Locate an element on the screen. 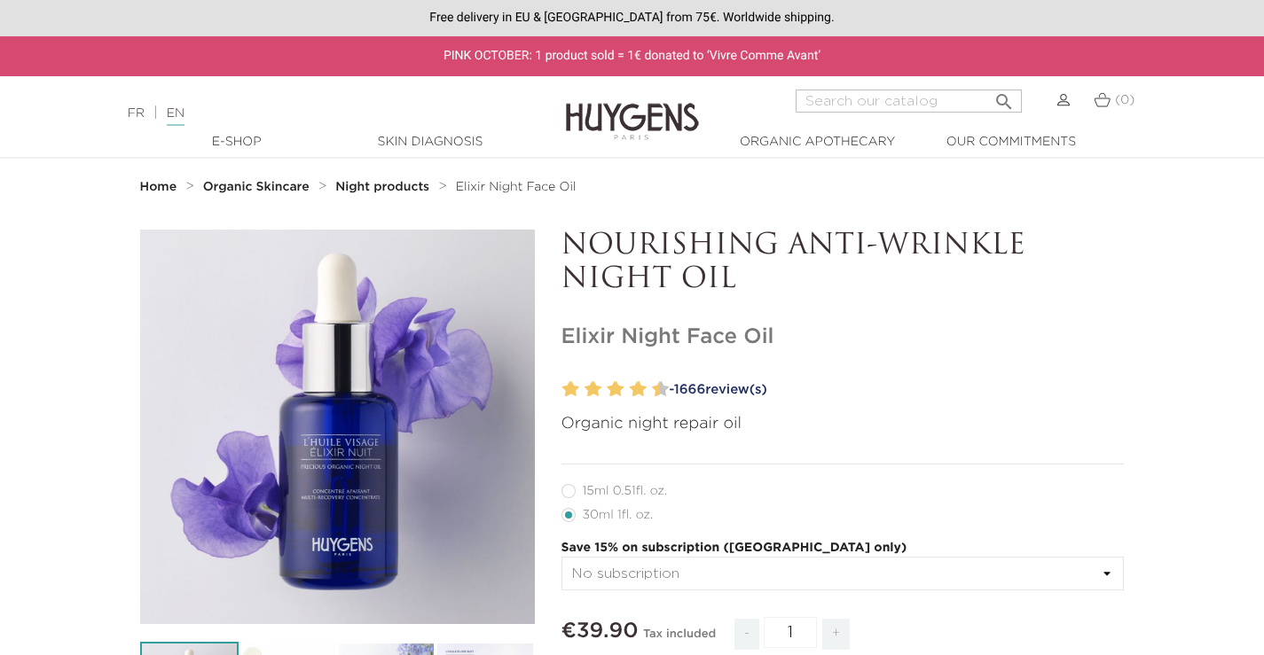 This screenshot has width=1264, height=655. label: 8 is located at coordinates (640, 389).